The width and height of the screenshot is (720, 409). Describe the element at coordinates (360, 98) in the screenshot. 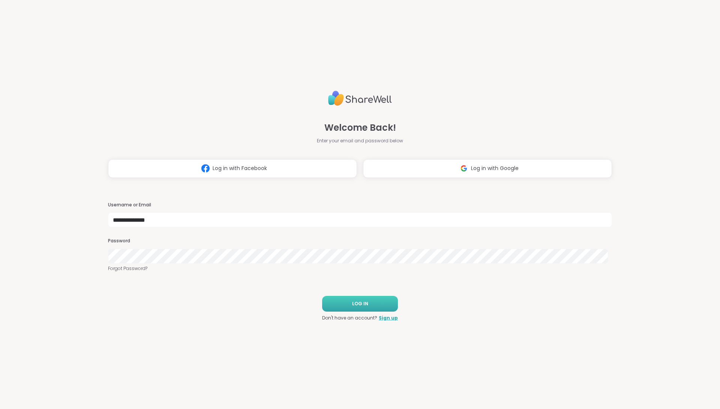

I see `img: ShareWell Logo` at that location.